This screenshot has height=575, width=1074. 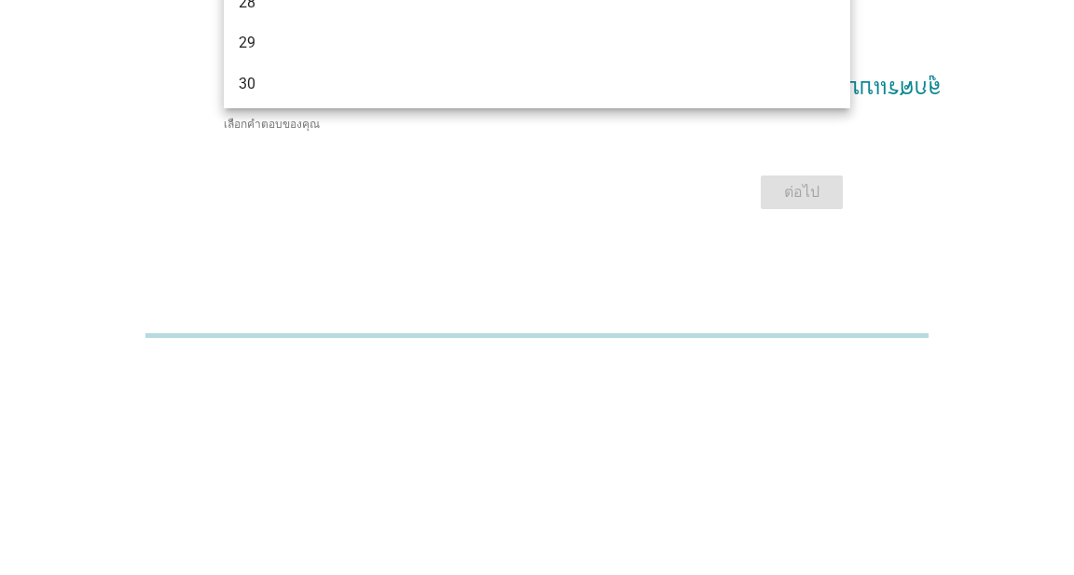 I want to click on font: 24, so click(x=247, y=55).